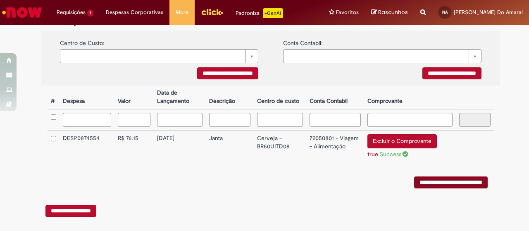 Image resolution: width=529 pixels, height=231 pixels. What do you see at coordinates (134, 147) in the screenshot?
I see `td: R$ 76.15` at bounding box center [134, 147].